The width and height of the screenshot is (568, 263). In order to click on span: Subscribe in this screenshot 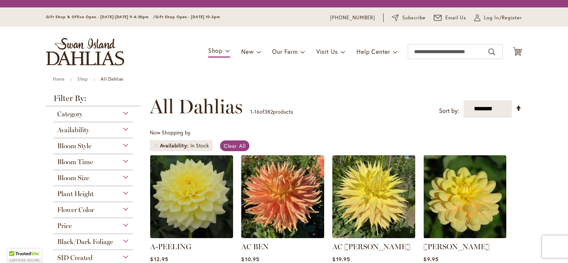, I will do `click(414, 18)`.